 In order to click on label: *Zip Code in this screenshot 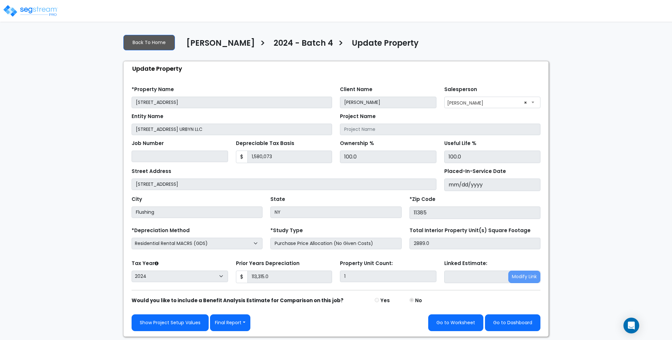, I will do `click(423, 199)`.